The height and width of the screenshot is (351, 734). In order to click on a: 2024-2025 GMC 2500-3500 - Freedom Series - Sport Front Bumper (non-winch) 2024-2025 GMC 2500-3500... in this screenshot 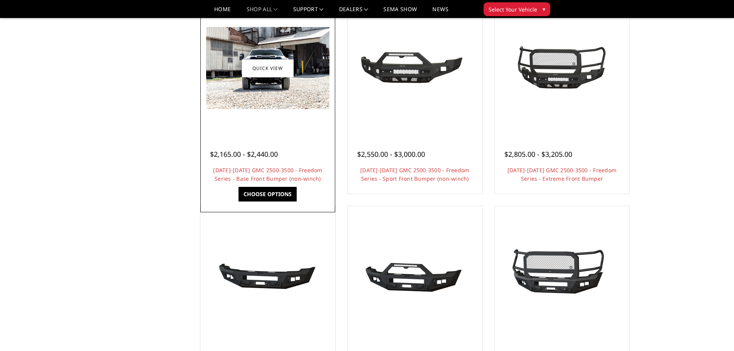, I will do `click(415, 68)`.